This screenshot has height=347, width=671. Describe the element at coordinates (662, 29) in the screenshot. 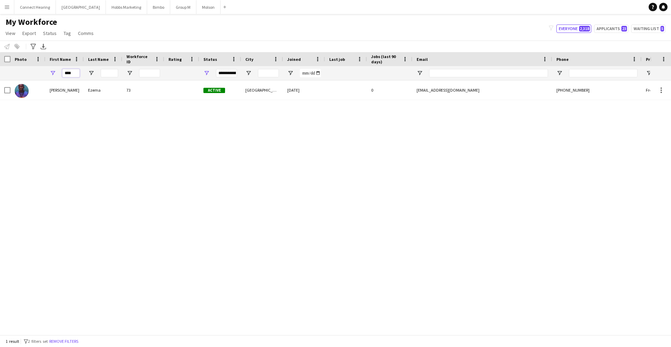

I see `span: 5` at that location.